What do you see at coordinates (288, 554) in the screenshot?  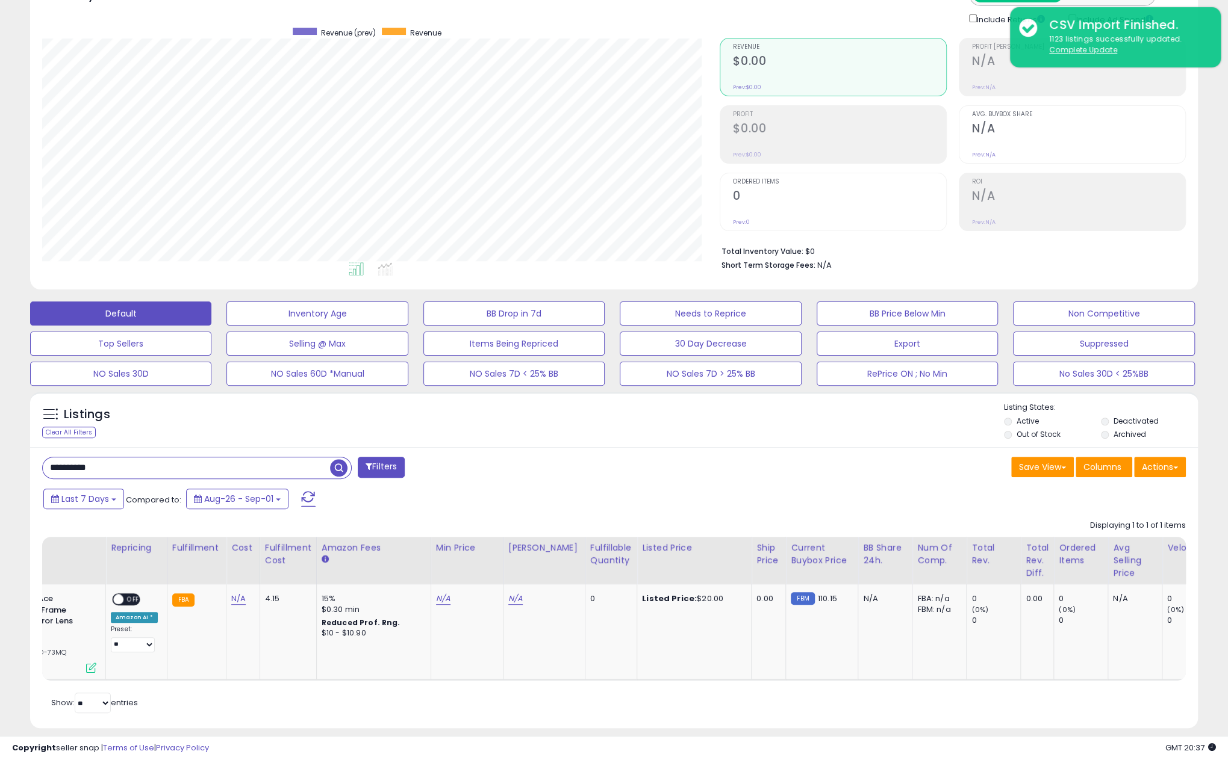 I see `div: Fulfillment Cost` at bounding box center [288, 554].